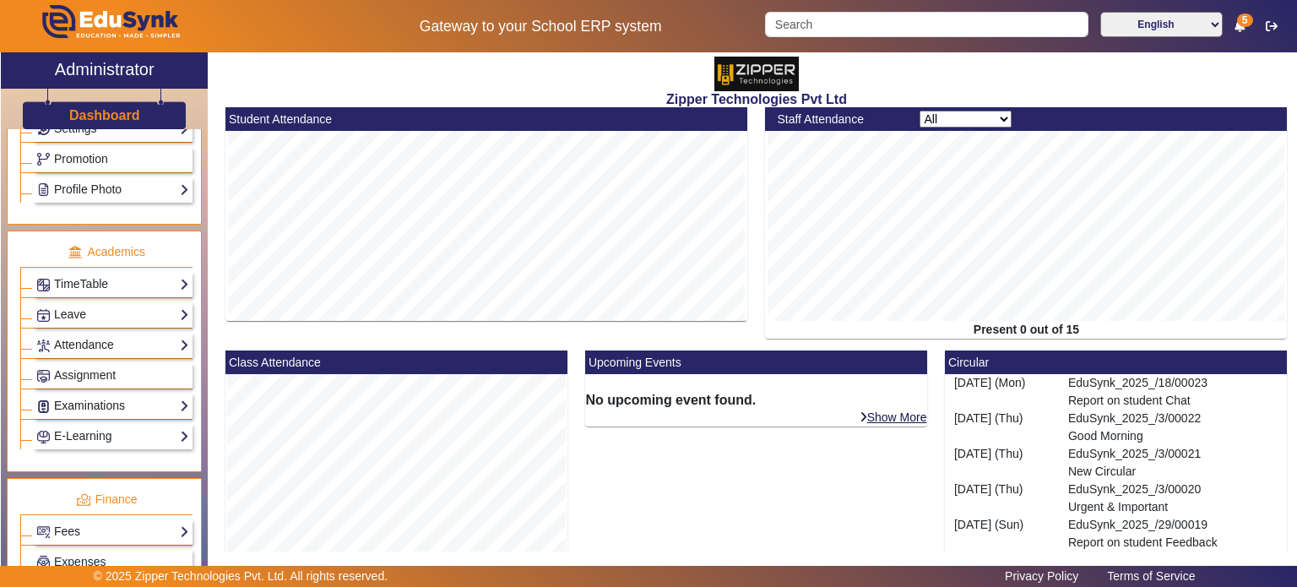  I want to click on a: Promotion, so click(112, 159).